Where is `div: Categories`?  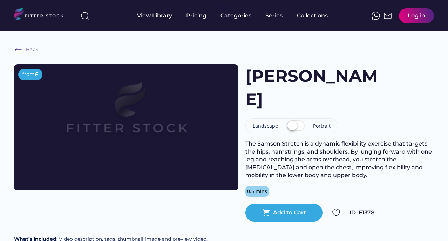 div: Categories is located at coordinates (236, 16).